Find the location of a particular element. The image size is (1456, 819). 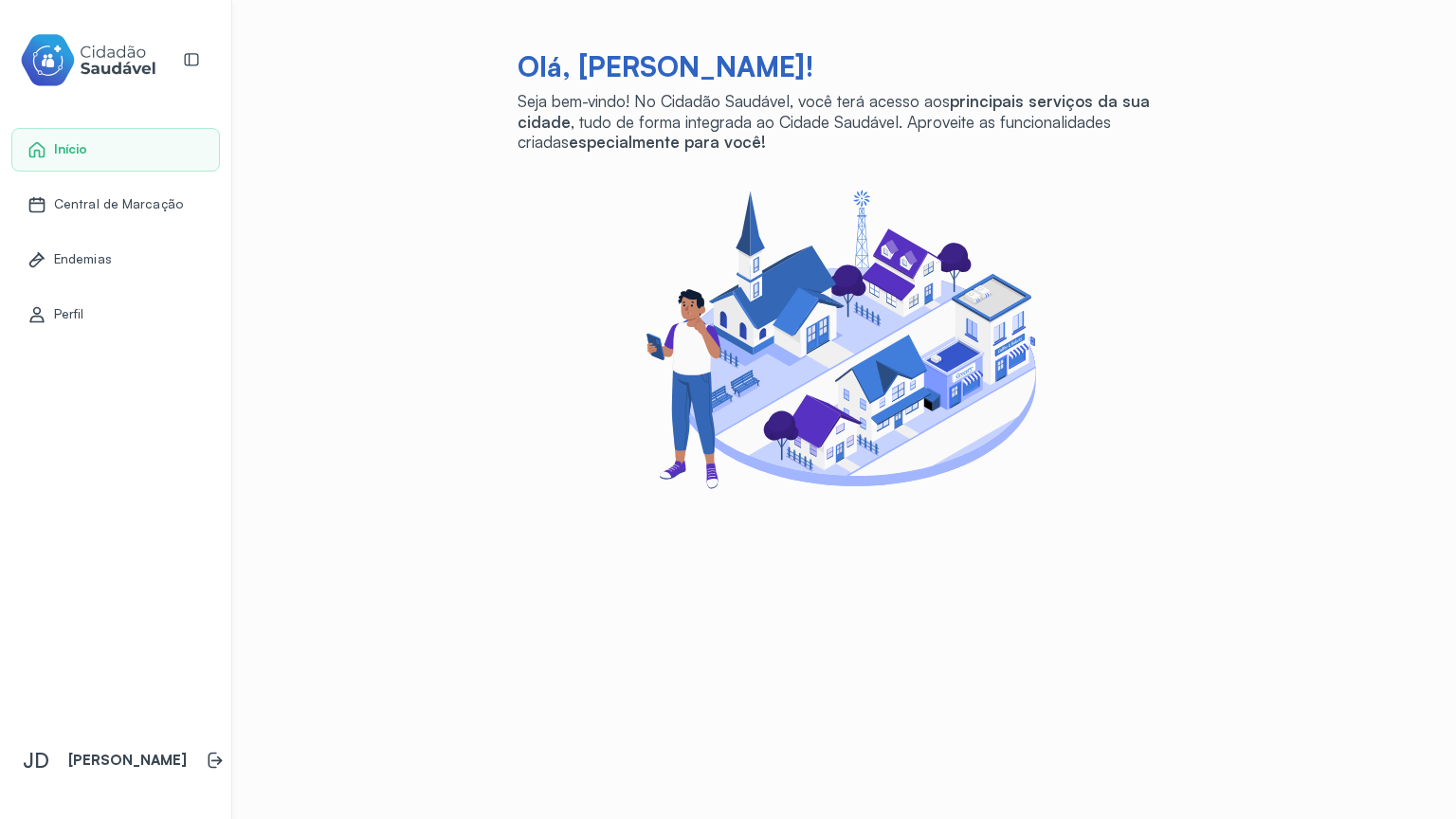

span: principais serviços da sua cidade is located at coordinates (833, 111).